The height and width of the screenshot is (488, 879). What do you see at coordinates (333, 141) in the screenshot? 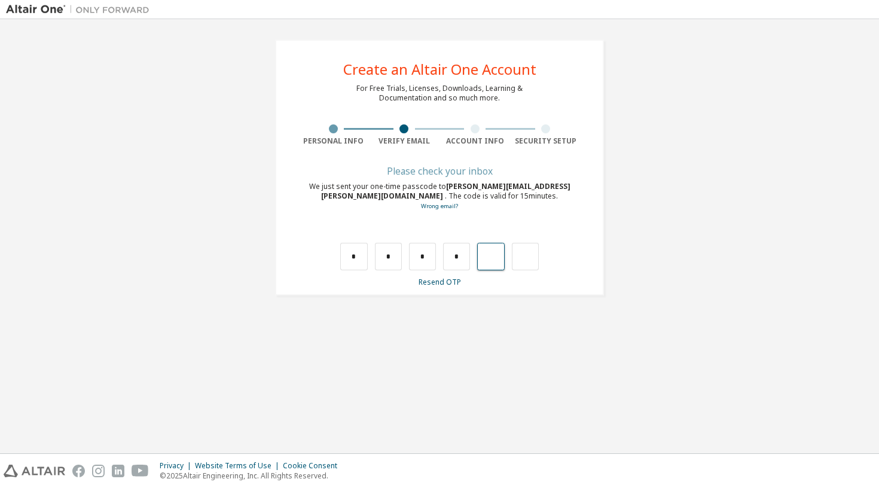
I see `div: Personal Info` at bounding box center [333, 141].